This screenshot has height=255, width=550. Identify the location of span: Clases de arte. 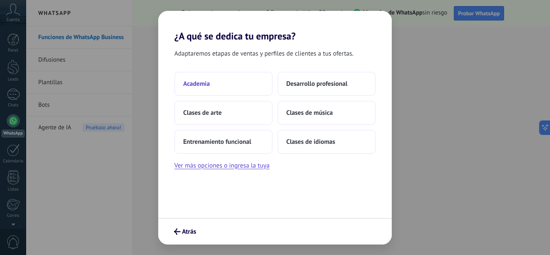
(203, 113).